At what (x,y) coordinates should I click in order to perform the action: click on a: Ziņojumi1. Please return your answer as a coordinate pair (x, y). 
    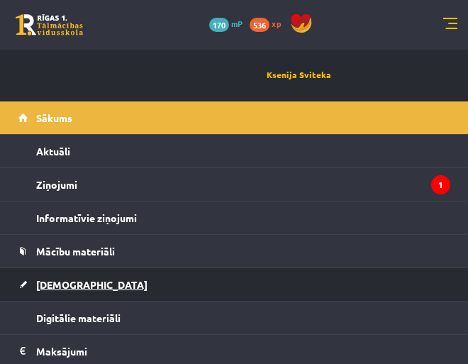
    Looking at the image, I should click on (234, 184).